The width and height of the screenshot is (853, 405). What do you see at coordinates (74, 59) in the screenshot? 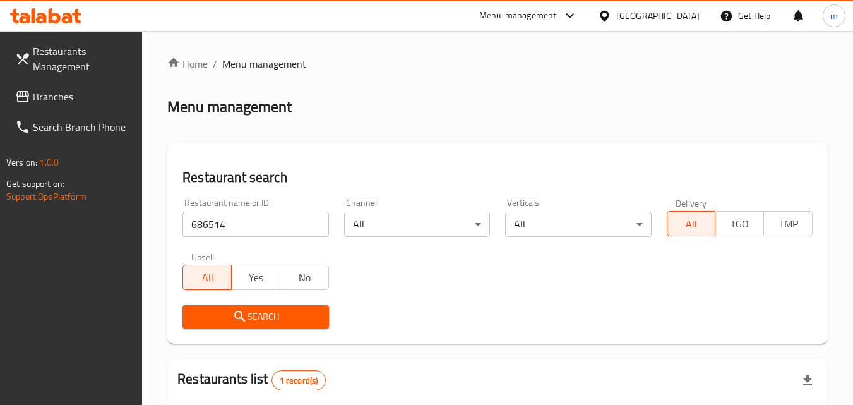
I see `a: Restaurants Management` at bounding box center [74, 59].